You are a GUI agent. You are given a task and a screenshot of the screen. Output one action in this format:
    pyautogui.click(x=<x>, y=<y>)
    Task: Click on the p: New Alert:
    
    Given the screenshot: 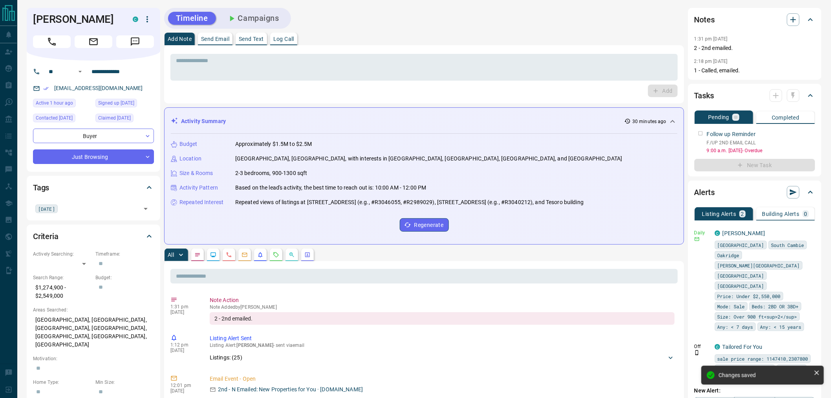 What is the action you would take?
    pyautogui.click(x=755, y=390)
    